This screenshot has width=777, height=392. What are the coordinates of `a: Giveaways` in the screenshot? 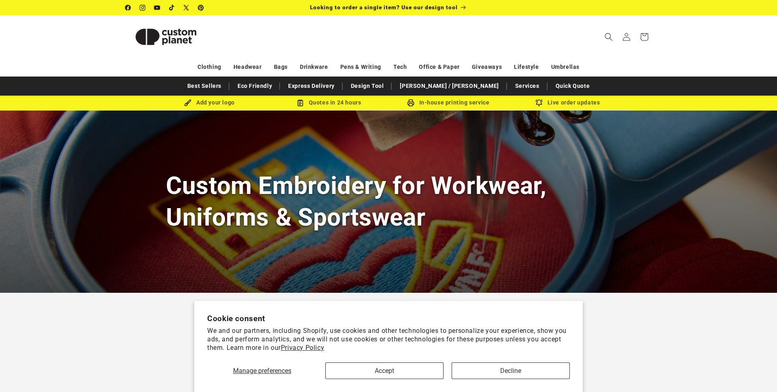 It's located at (487, 67).